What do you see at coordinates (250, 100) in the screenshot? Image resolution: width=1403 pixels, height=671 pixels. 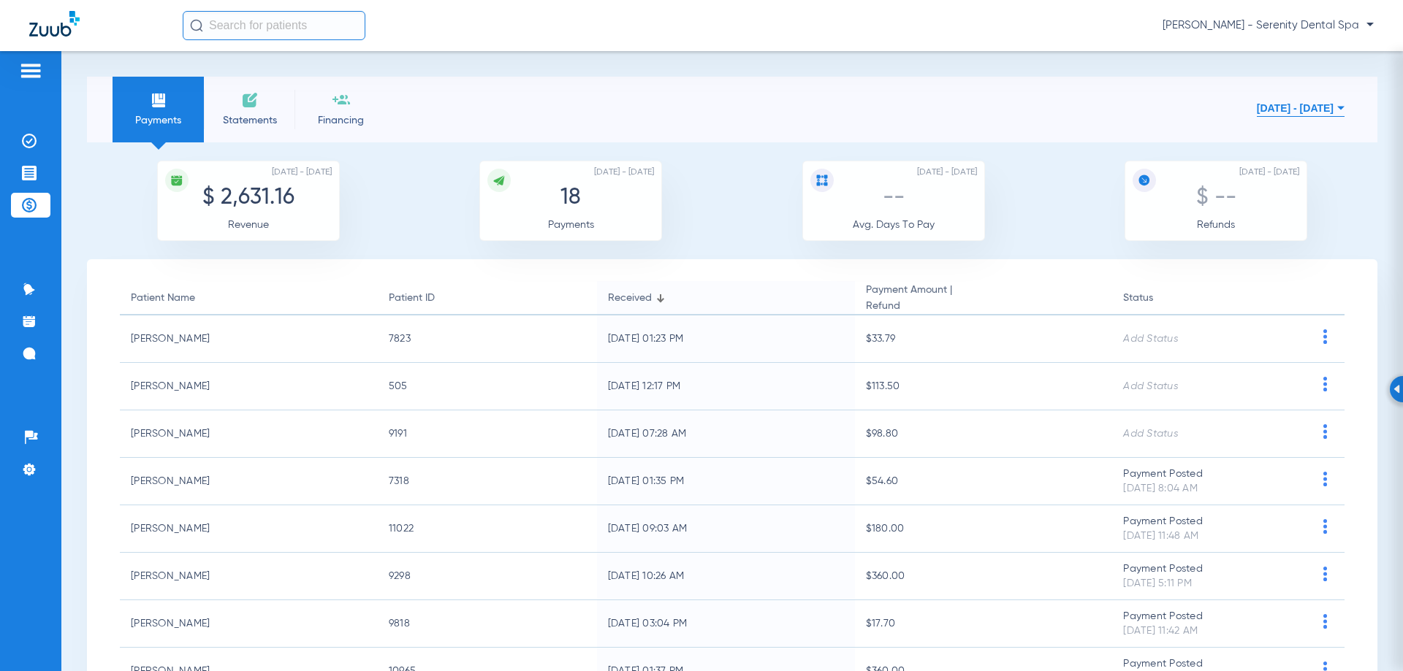 I see `img: invoices icon` at bounding box center [250, 100].